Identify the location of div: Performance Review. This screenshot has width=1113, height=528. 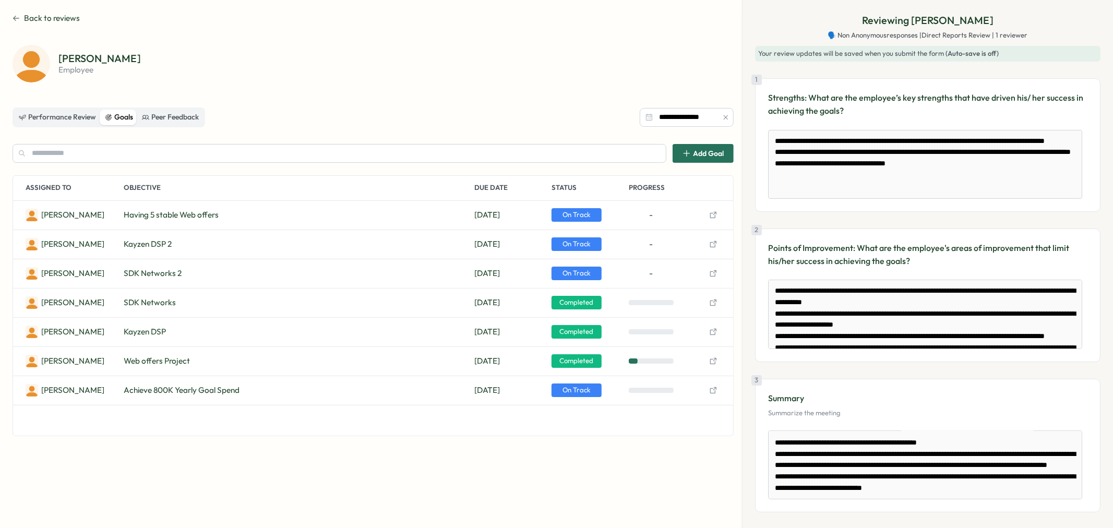
(57, 117).